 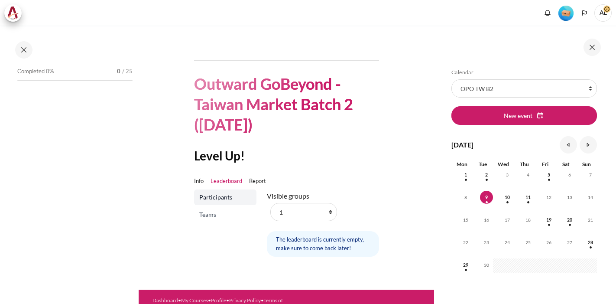 What do you see at coordinates (165, 300) in the screenshot?
I see `a: Dashboard` at bounding box center [165, 300].